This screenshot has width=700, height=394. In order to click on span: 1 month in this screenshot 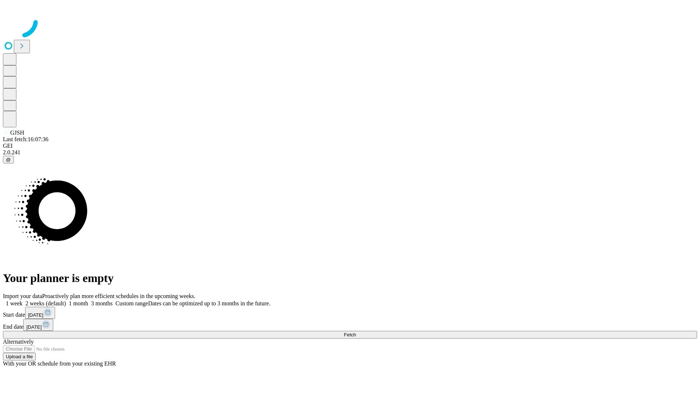, I will do `click(78, 303)`.